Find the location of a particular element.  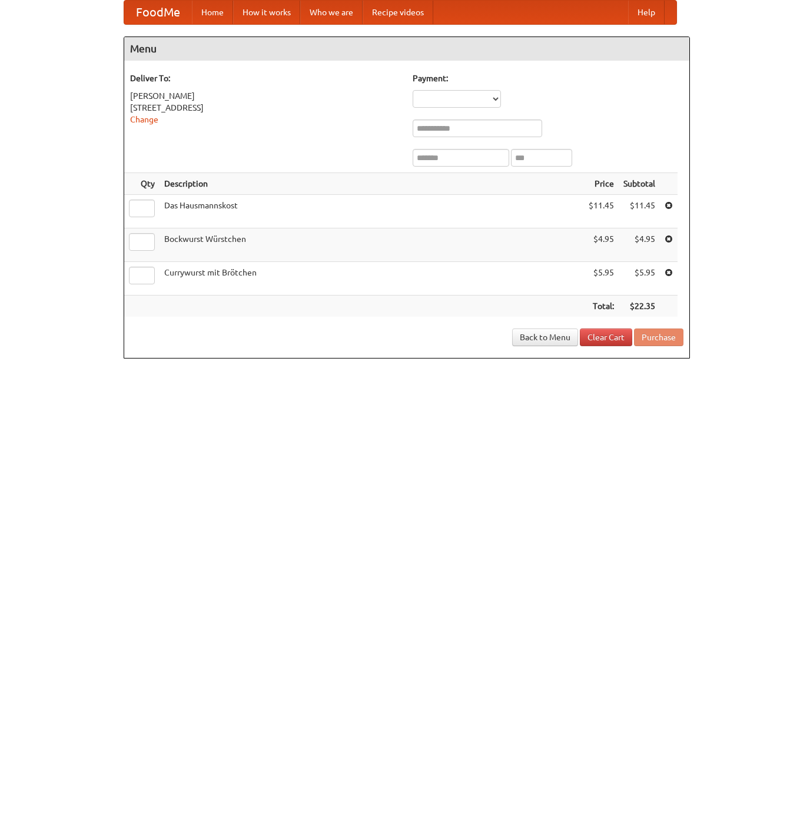

td: Bockwurst Würstchen is located at coordinates (372, 245).